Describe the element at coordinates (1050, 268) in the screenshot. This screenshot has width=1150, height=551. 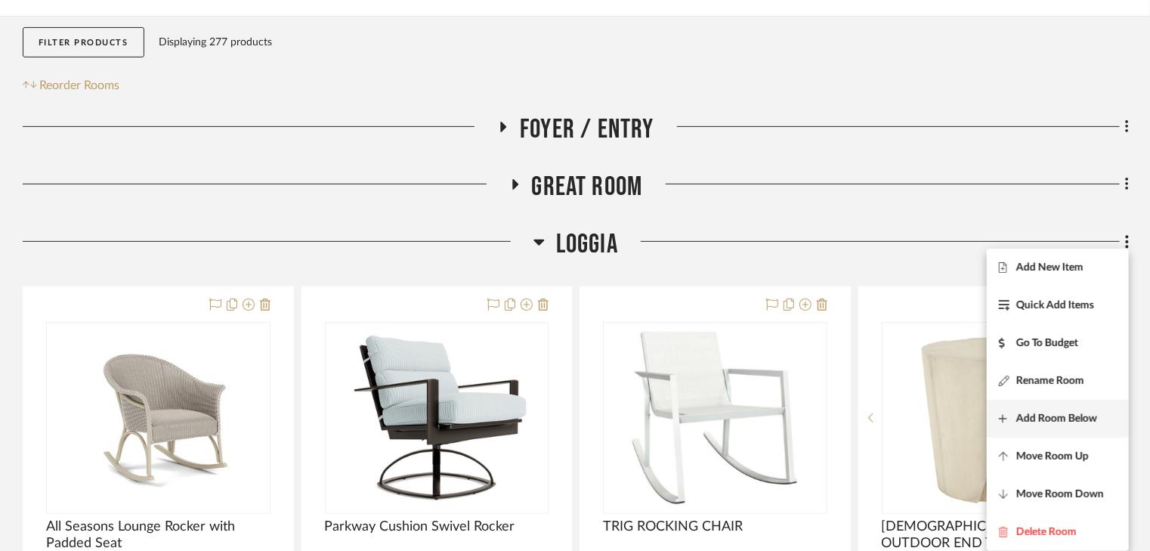
I see `span: Add New Item` at that location.